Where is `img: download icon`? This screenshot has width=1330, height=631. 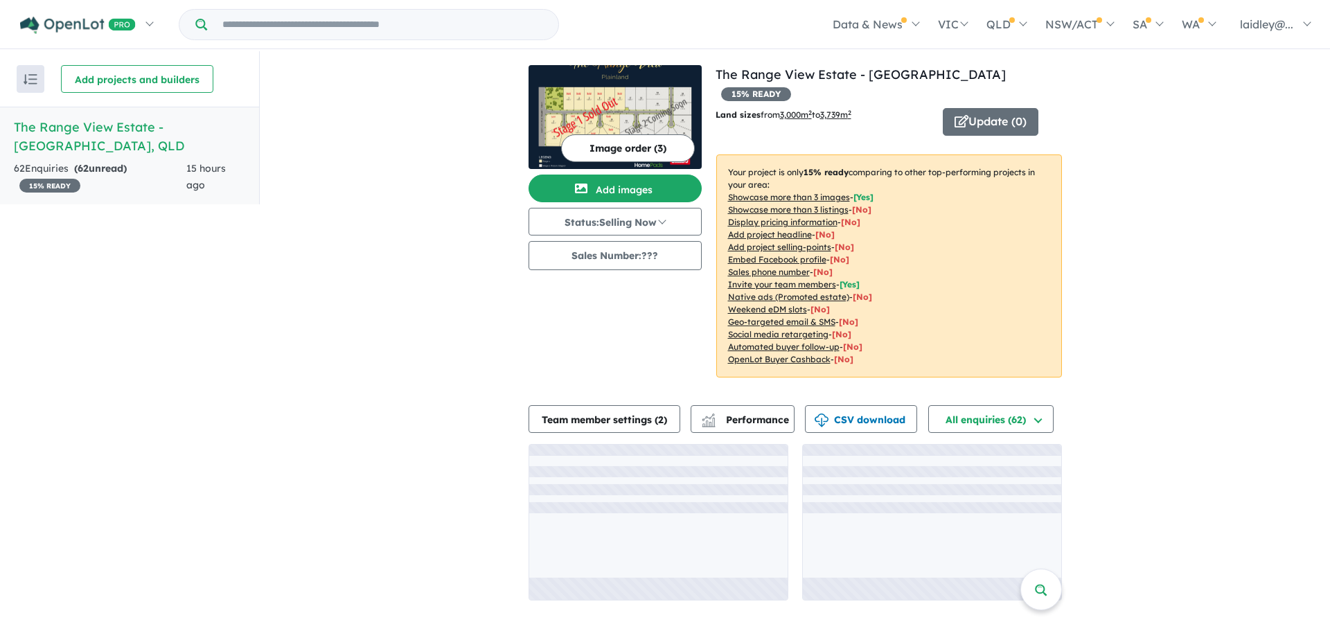 img: download icon is located at coordinates (822, 421).